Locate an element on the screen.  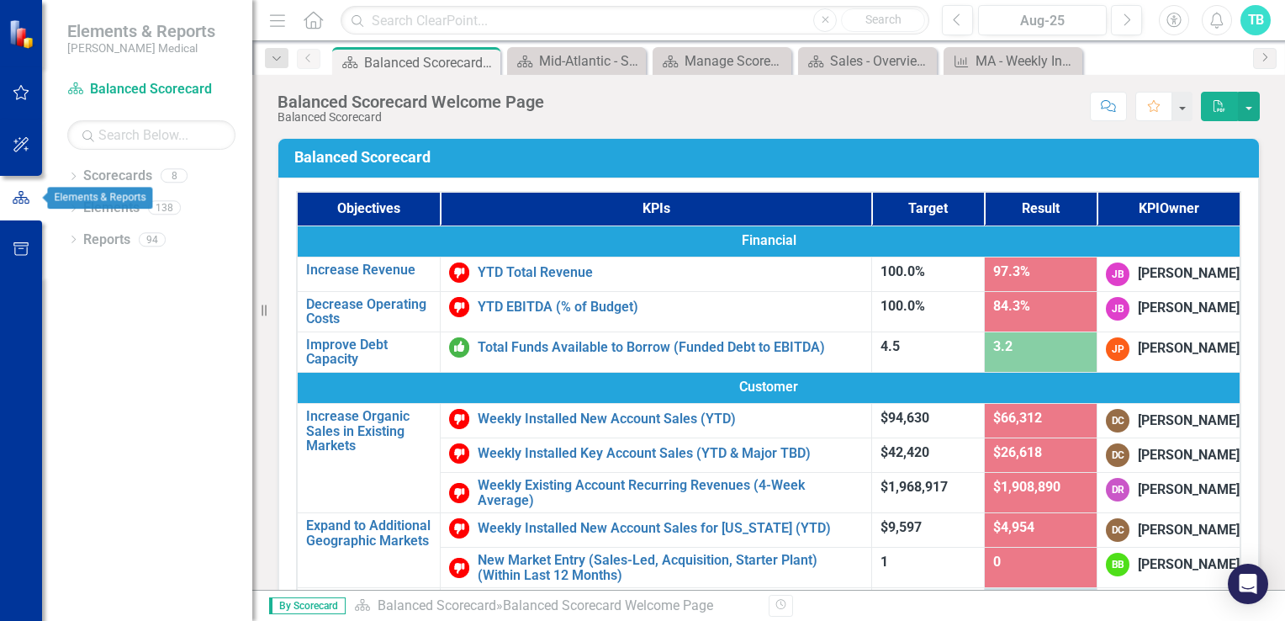
a: MA - Weekly Installed New Account Sales is located at coordinates (1013, 61).